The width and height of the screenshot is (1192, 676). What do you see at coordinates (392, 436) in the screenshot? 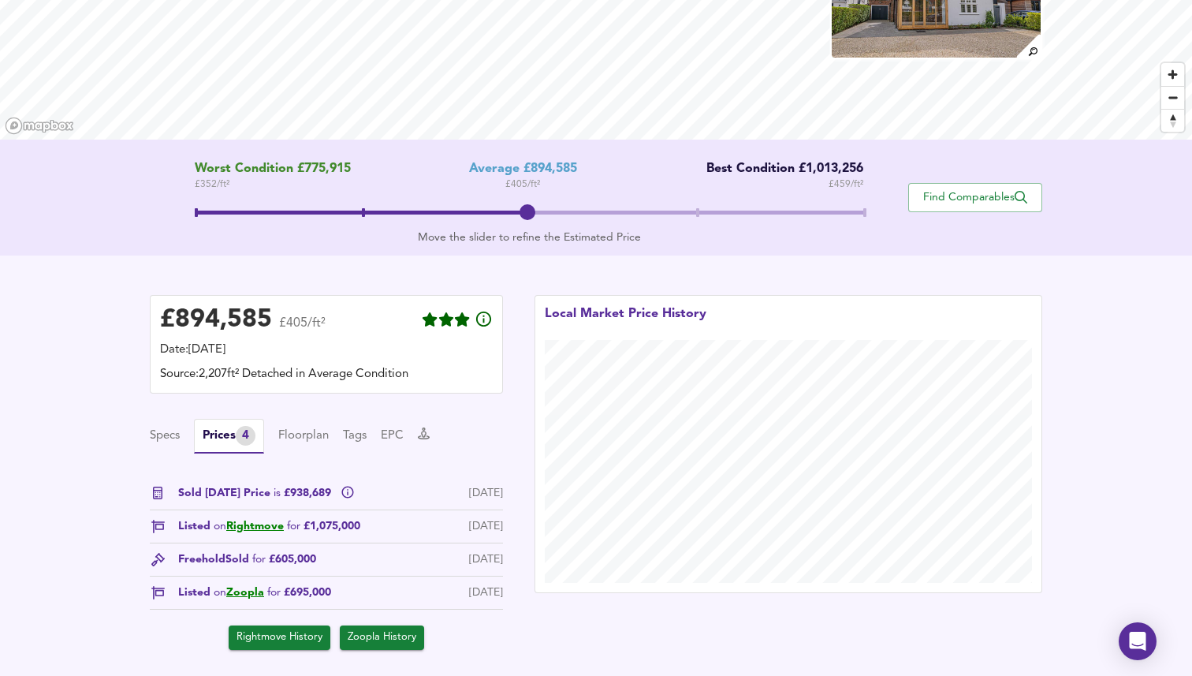
I see `button: EPC` at bounding box center [392, 436].